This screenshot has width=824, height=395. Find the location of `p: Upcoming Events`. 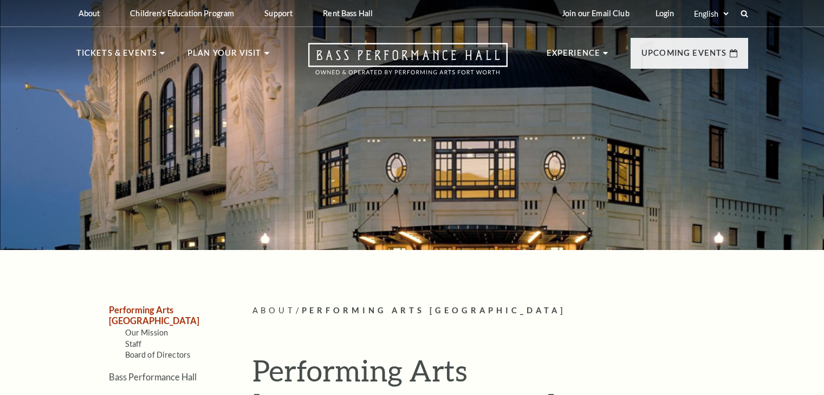

p: Upcoming Events is located at coordinates (684, 56).